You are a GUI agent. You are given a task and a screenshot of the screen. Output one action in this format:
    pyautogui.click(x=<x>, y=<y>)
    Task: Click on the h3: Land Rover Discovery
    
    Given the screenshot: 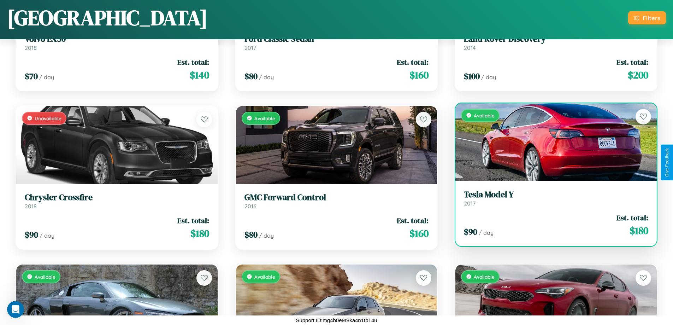 What is the action you would take?
    pyautogui.click(x=556, y=39)
    